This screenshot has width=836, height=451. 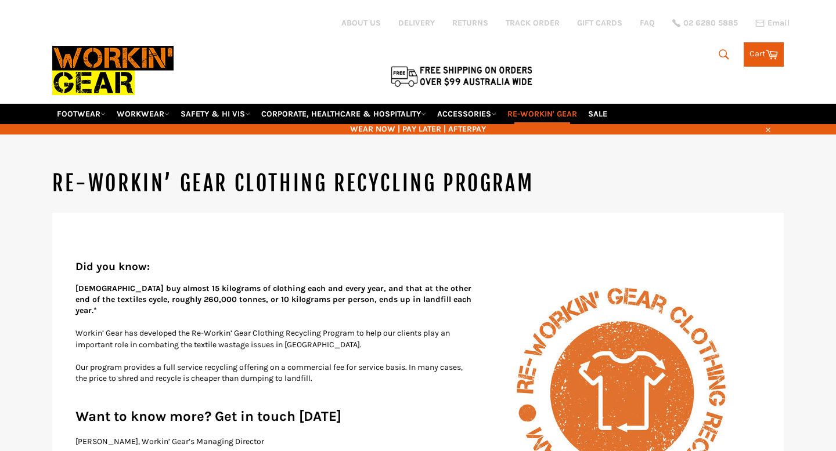 What do you see at coordinates (467, 114) in the screenshot?
I see `a: ACCESSORIES` at bounding box center [467, 114].